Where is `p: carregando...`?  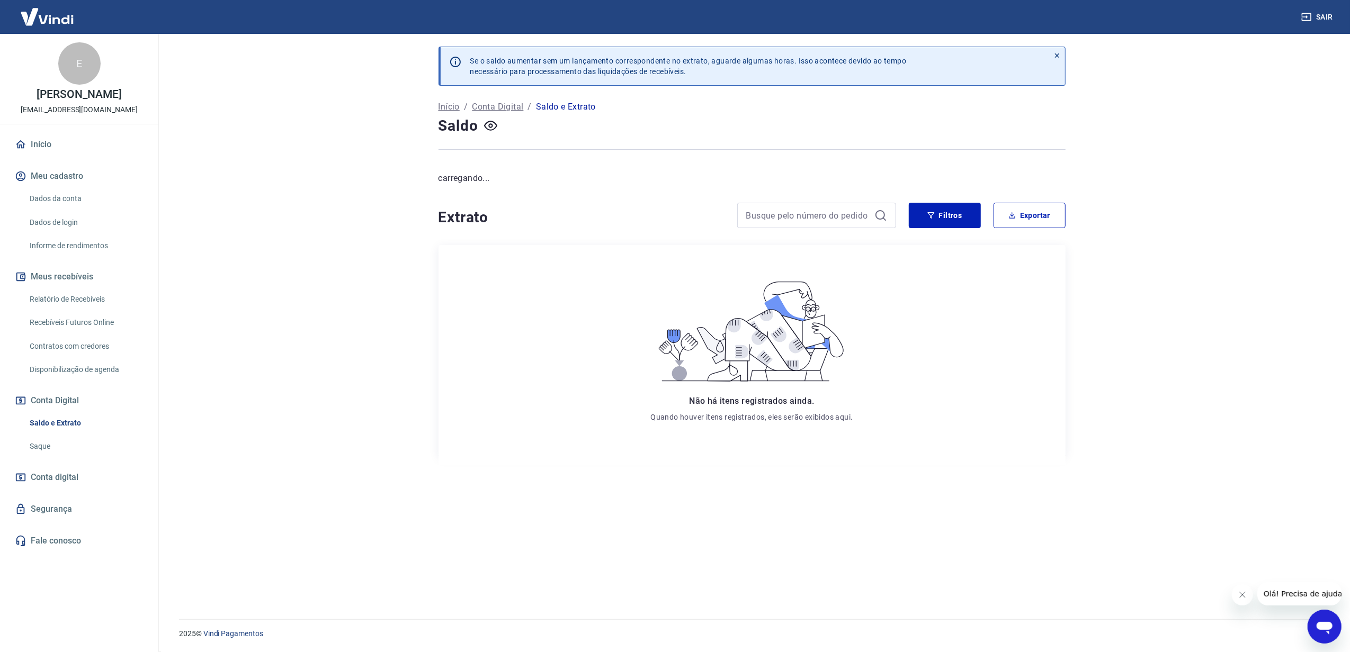
p: carregando... is located at coordinates (752, 178).